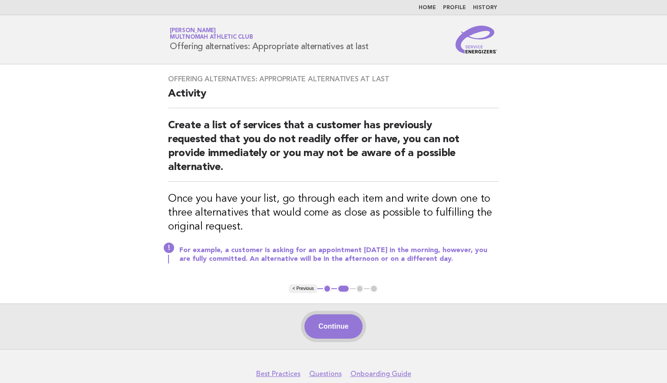 This screenshot has width=667, height=383. Describe the element at coordinates (278, 373) in the screenshot. I see `a: Best Practices` at that location.